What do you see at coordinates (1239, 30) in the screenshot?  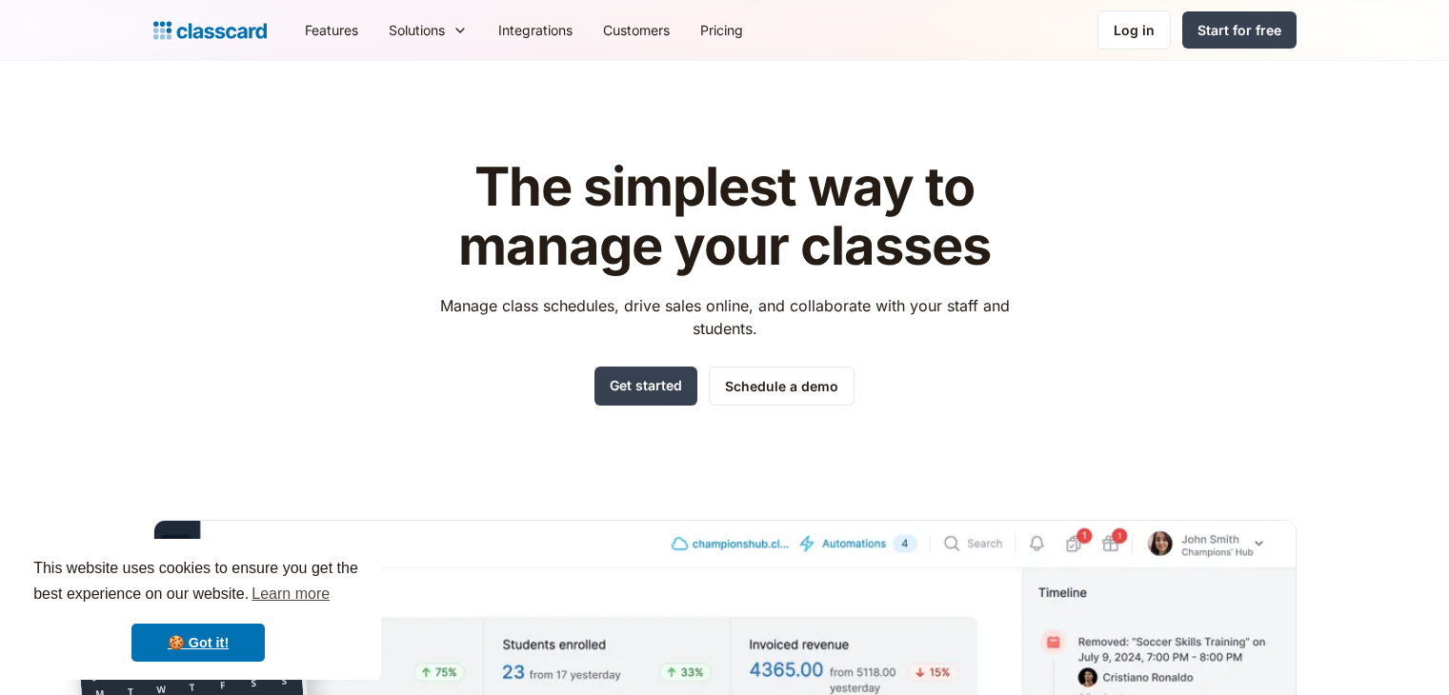 I see `a: Start for free` at bounding box center [1239, 30].